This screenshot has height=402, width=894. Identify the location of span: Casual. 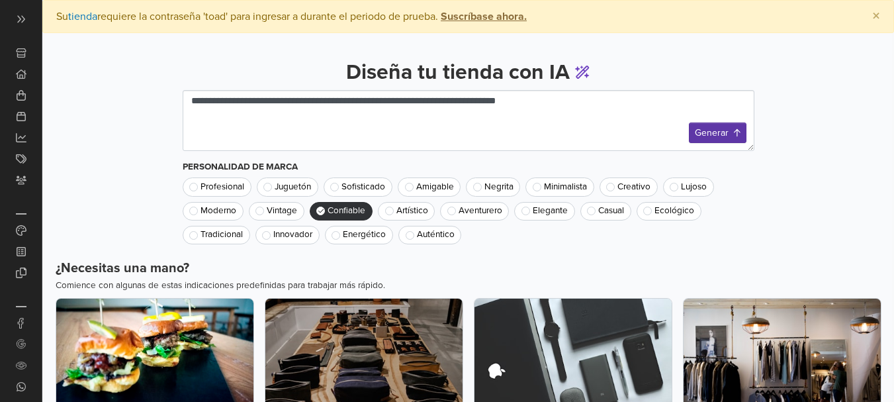
(611, 211).